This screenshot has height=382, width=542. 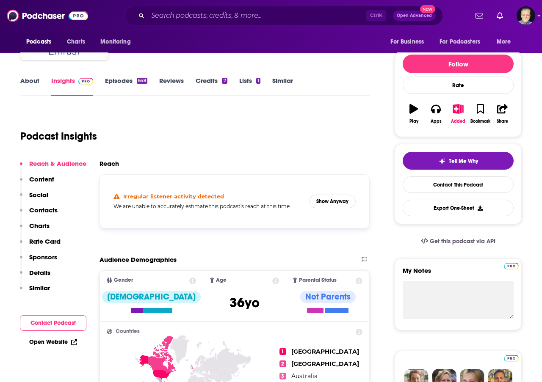 I want to click on p: Charts, so click(x=39, y=226).